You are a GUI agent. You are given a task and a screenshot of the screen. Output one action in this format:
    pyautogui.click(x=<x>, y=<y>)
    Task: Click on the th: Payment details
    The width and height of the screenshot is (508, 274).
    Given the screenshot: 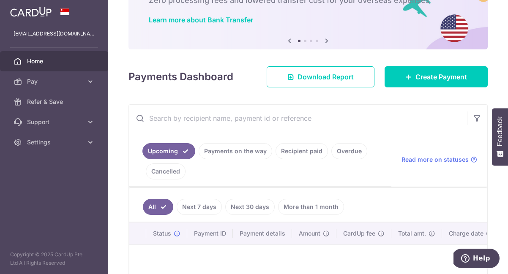 What is the action you would take?
    pyautogui.click(x=263, y=234)
    